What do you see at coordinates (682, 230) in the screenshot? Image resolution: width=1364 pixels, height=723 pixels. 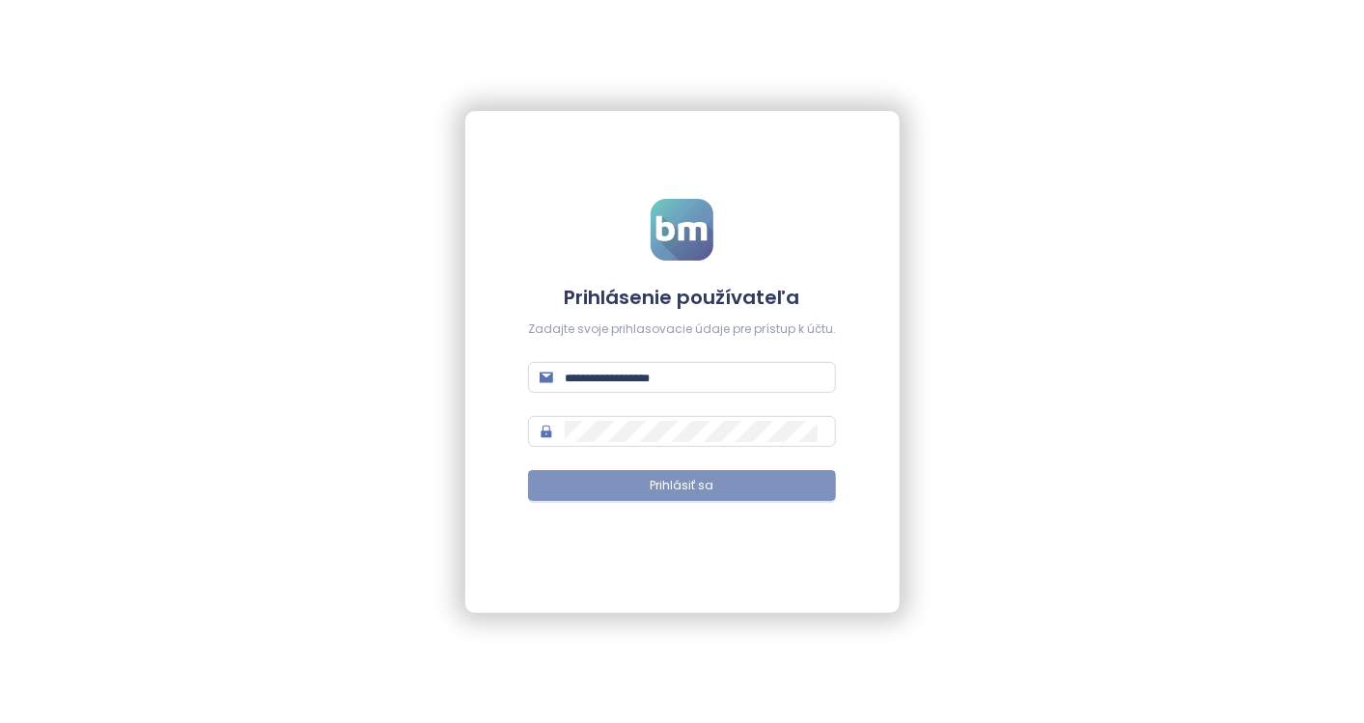 I see `img: logo` at bounding box center [682, 230].